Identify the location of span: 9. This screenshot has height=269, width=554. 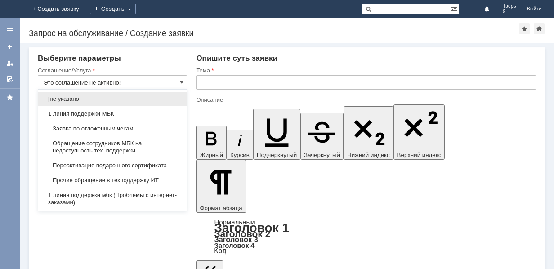
(509, 12).